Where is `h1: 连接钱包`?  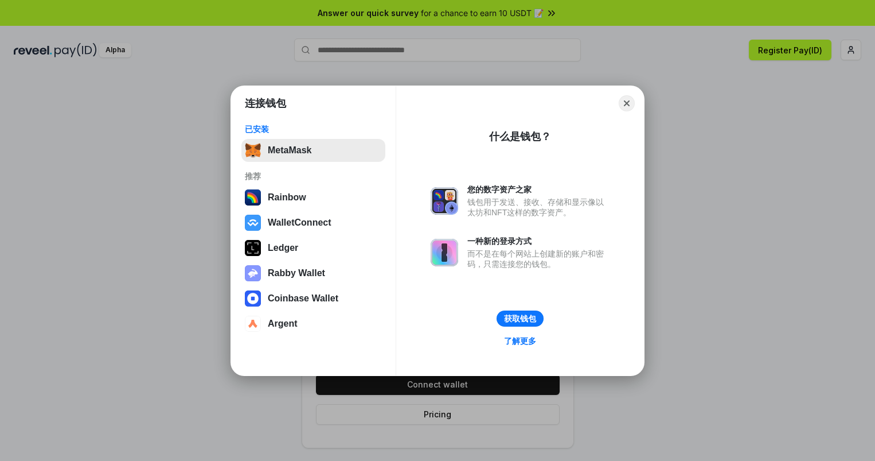
h1: 连接钱包 is located at coordinates (266, 103).